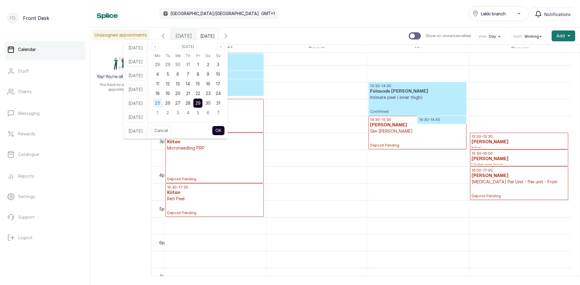 The image size is (580, 285). Describe the element at coordinates (45, 114) in the screenshot. I see `a: Messaging` at that location.